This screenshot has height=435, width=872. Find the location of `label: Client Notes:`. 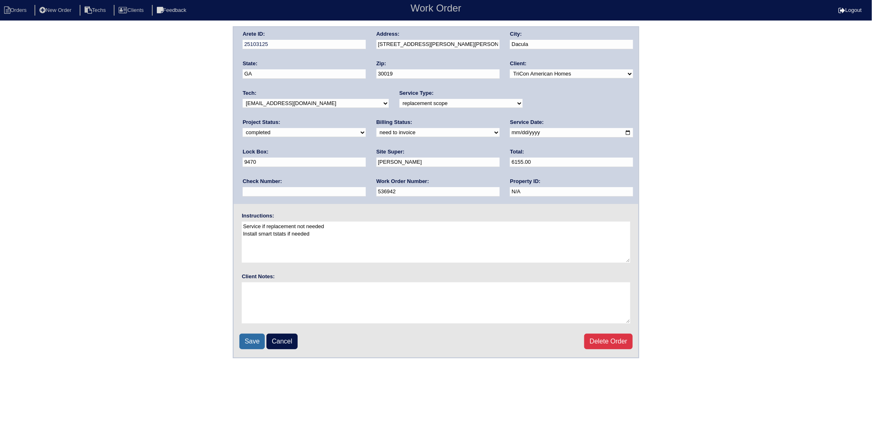

label: Client Notes: is located at coordinates (258, 277).